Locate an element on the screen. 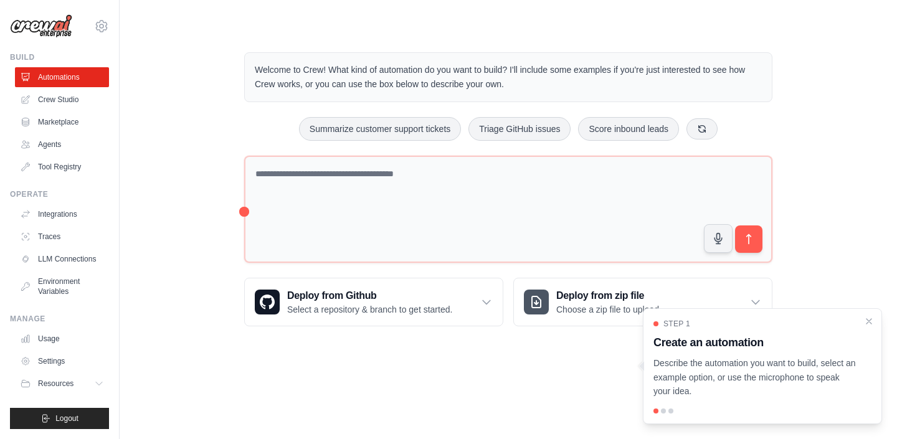  span: Step 1 is located at coordinates (676, 324).